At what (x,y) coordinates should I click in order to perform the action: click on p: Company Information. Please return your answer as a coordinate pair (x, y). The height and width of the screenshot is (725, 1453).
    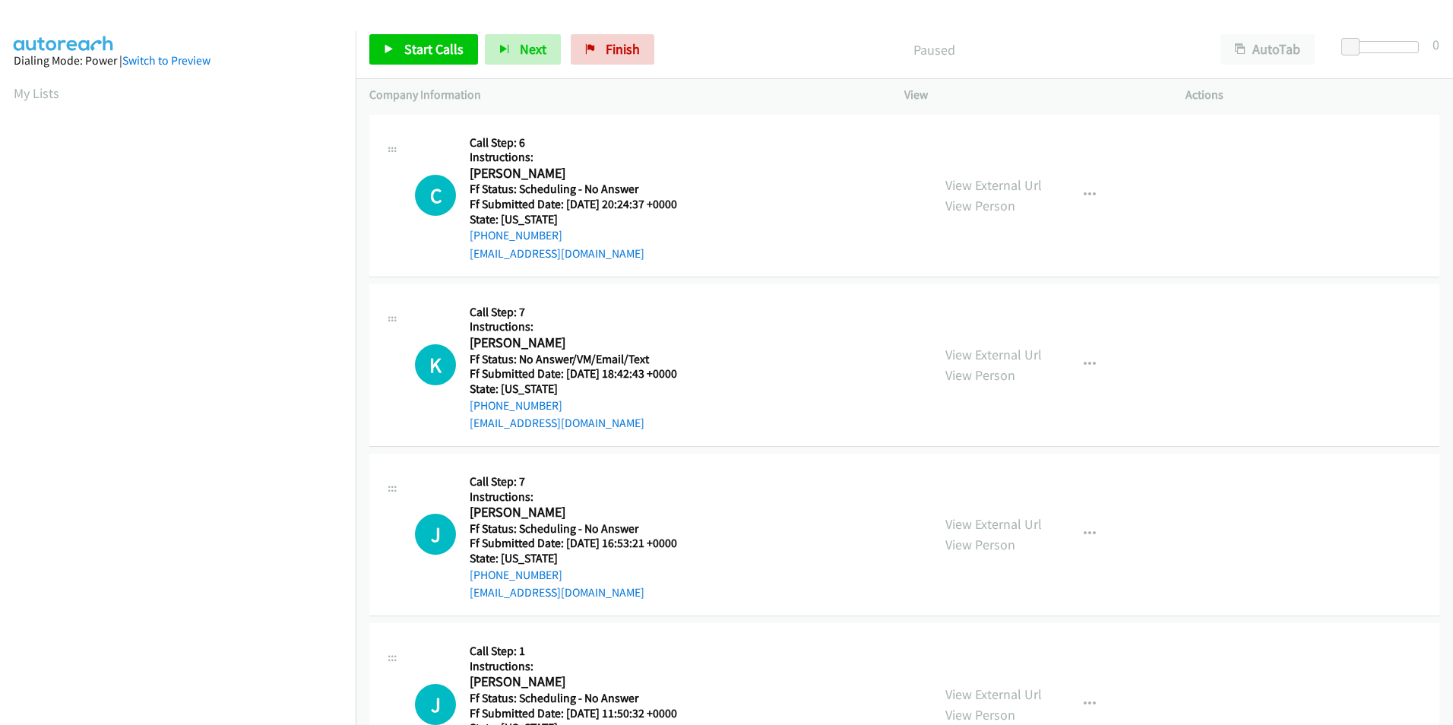
    Looking at the image, I should click on (623, 95).